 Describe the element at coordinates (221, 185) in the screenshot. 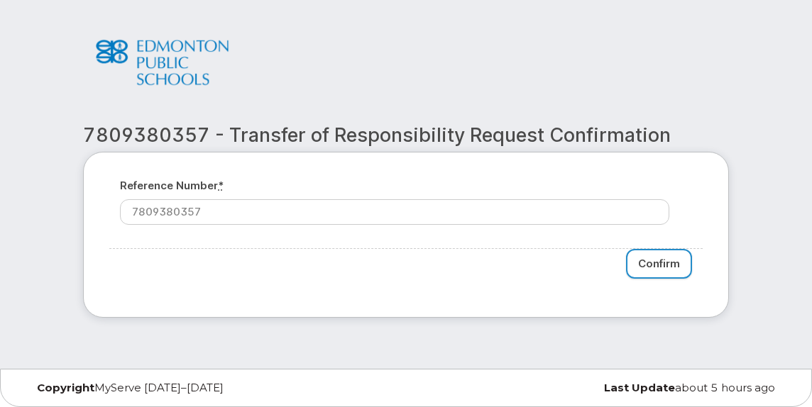

I see `abbr: required` at that location.